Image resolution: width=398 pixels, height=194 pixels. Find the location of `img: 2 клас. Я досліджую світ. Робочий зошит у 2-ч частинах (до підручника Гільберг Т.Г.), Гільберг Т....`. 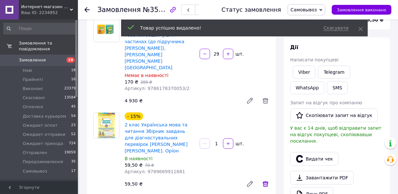

img: 2 клас. Я досліджую світ. Робочий зошит у 2-ч частинах (до підручника Гільберг Т.Г.), Гільберг Т.... is located at coordinates (106, 29).